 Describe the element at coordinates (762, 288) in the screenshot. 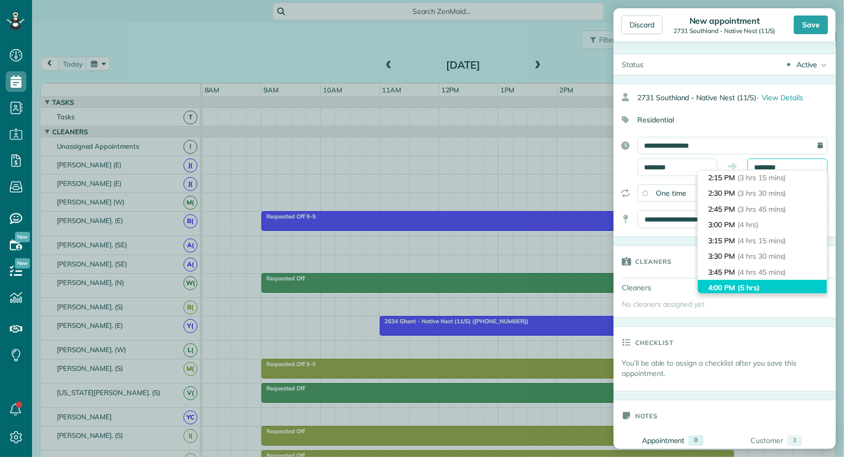

I see `li: 4:00 PM` at that location.